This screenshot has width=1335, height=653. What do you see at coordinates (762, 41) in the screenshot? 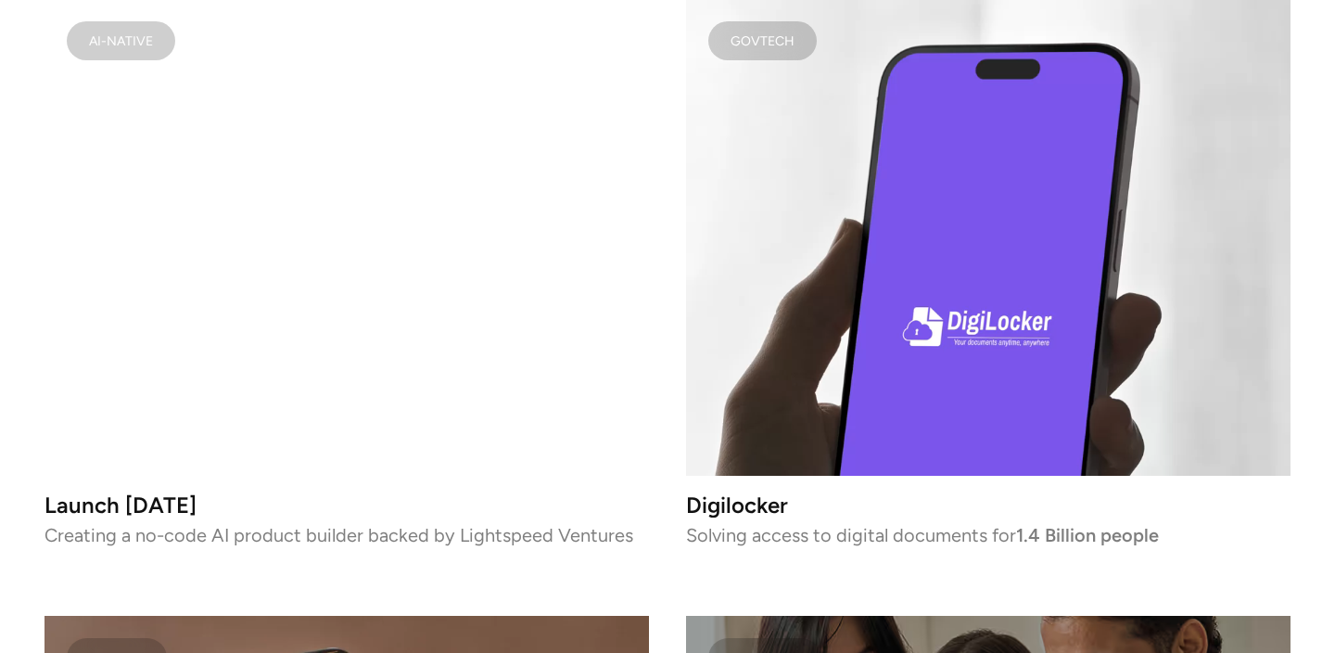
I see `div: Govtech` at bounding box center [762, 41].